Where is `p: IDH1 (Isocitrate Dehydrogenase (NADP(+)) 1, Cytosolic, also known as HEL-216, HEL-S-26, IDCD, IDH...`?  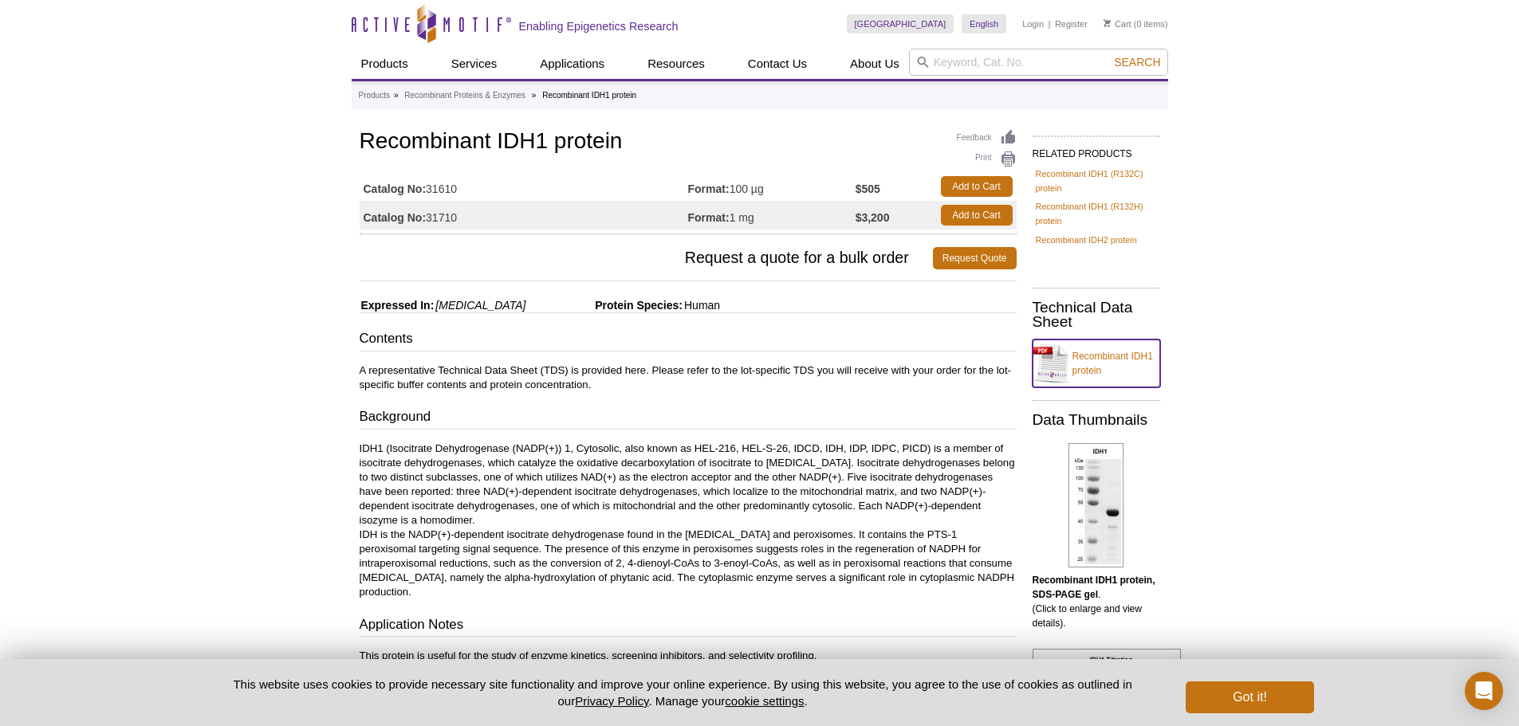 p: IDH1 (Isocitrate Dehydrogenase (NADP(+)) 1, Cytosolic, also known as HEL-216, HEL-S-26, IDCD, IDH... is located at coordinates (688, 521).